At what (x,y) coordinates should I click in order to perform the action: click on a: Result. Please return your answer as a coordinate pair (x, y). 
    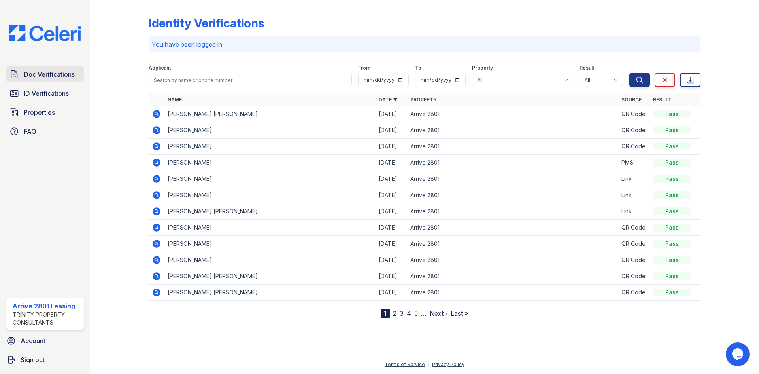
    Looking at the image, I should click on (662, 99).